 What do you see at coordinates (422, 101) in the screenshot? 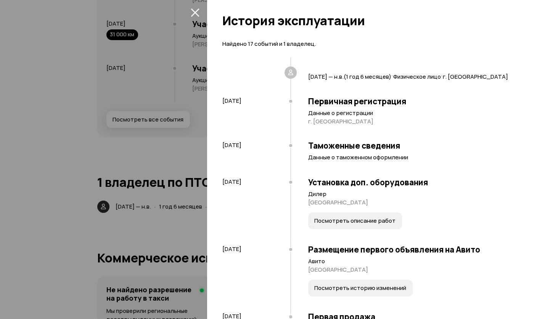
I see `h3: Первичная регистрация` at bounding box center [422, 101].